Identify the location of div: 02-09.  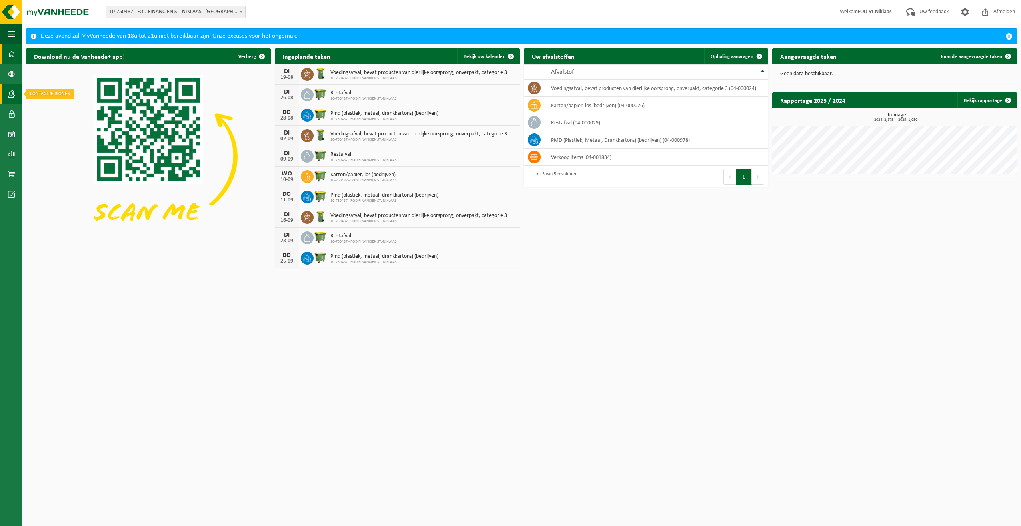
(287, 139).